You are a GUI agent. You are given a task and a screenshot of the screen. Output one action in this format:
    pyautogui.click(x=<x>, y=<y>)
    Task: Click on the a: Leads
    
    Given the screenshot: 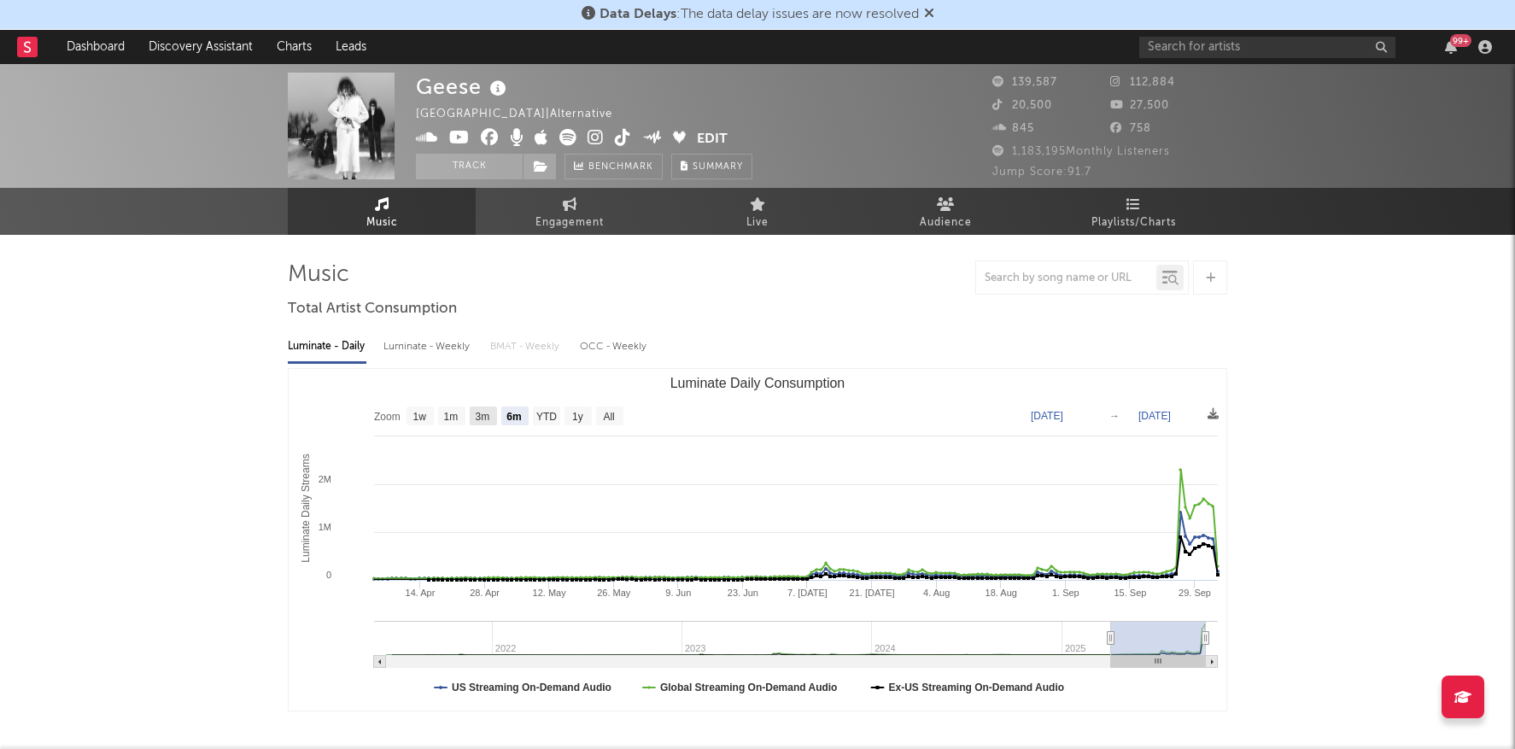 What is the action you would take?
    pyautogui.click(x=351, y=47)
    